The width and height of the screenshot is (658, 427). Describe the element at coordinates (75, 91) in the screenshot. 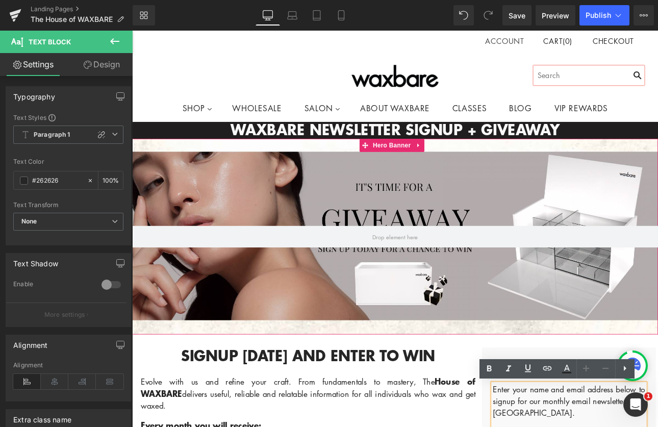

I see `a: SHOP` at that location.